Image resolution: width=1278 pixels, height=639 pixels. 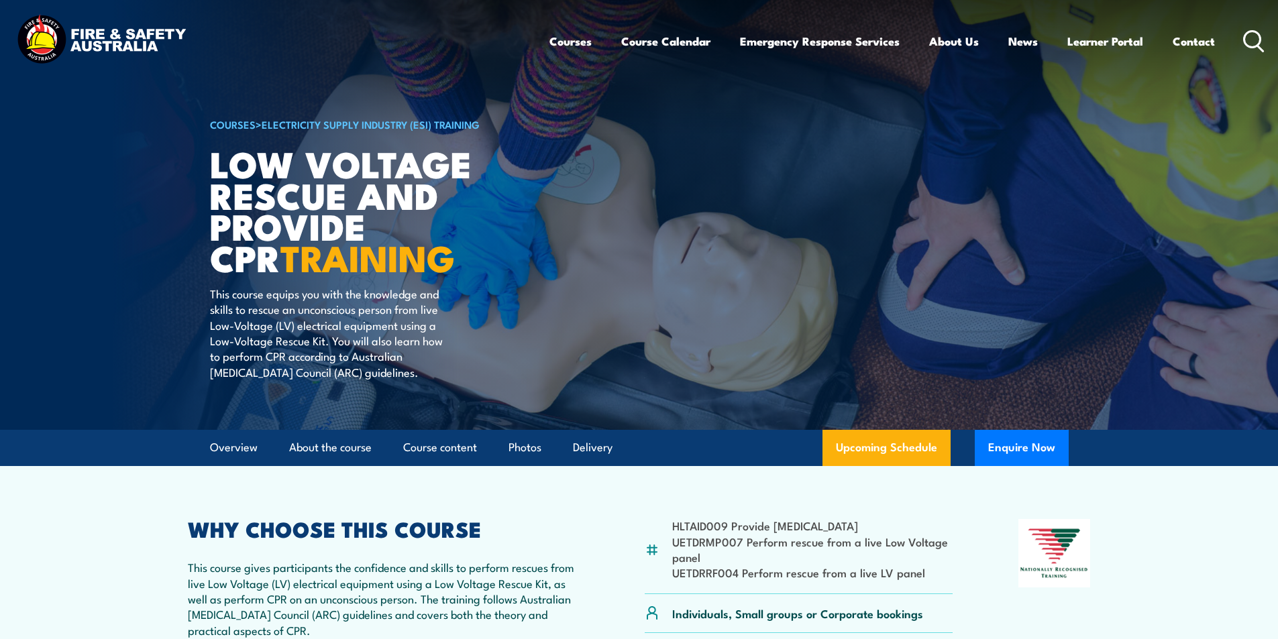 I want to click on a: Learner Portal, so click(x=1105, y=41).